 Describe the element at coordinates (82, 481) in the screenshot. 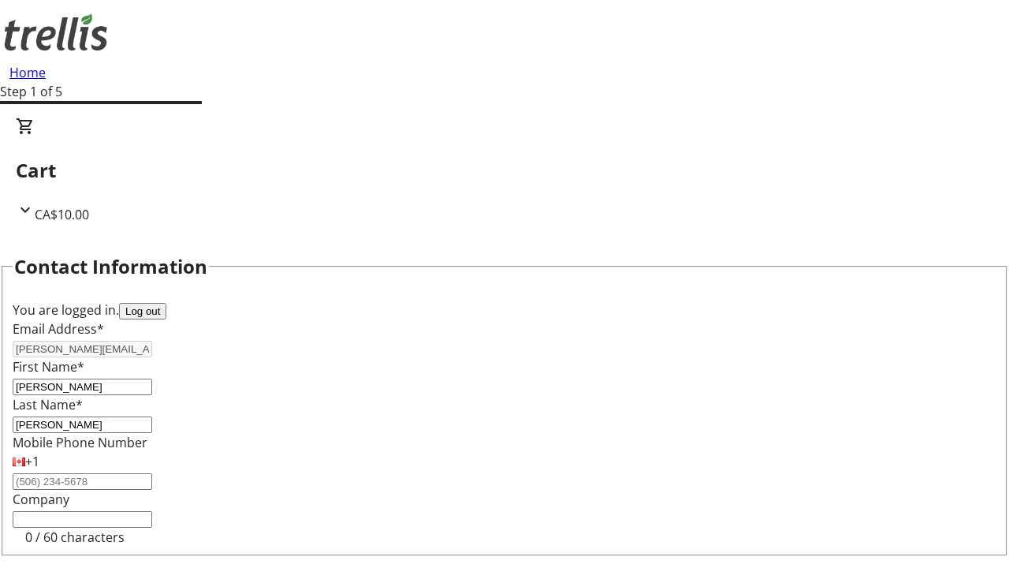

I see `input: (506) 234-5678` at that location.